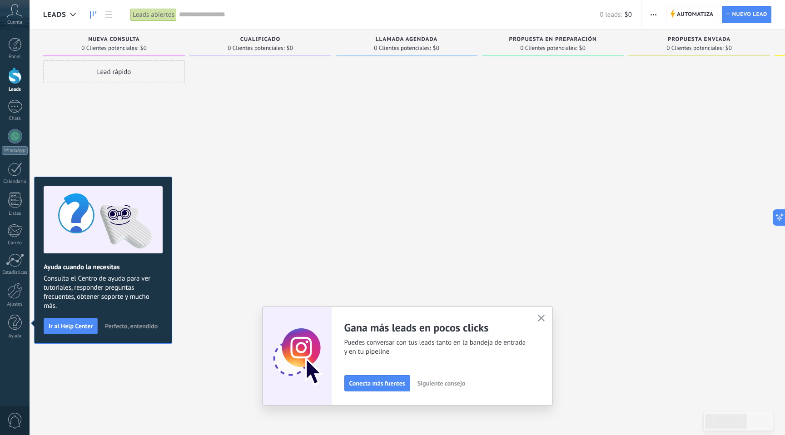 The width and height of the screenshot is (785, 435). Describe the element at coordinates (699, 40) in the screenshot. I see `div: Propuesta enviada` at that location.